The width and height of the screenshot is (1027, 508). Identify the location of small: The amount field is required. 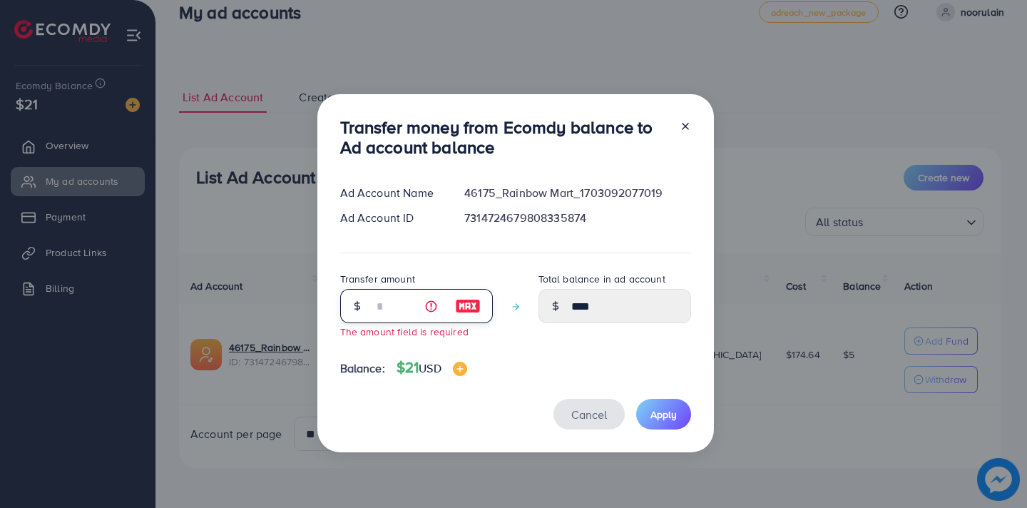
(404, 331).